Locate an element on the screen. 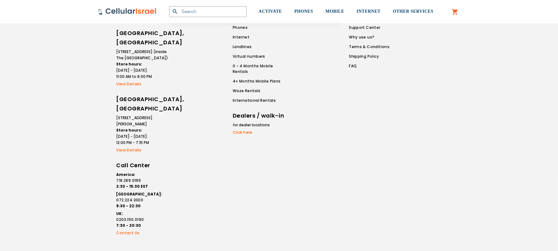 The image size is (558, 251). span: ACTIVATE is located at coordinates (270, 11).